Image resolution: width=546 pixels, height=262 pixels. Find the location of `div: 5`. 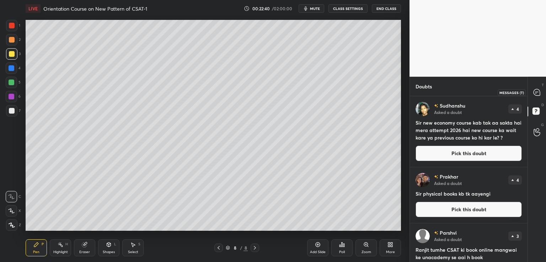

div: 5 is located at coordinates (13, 82).